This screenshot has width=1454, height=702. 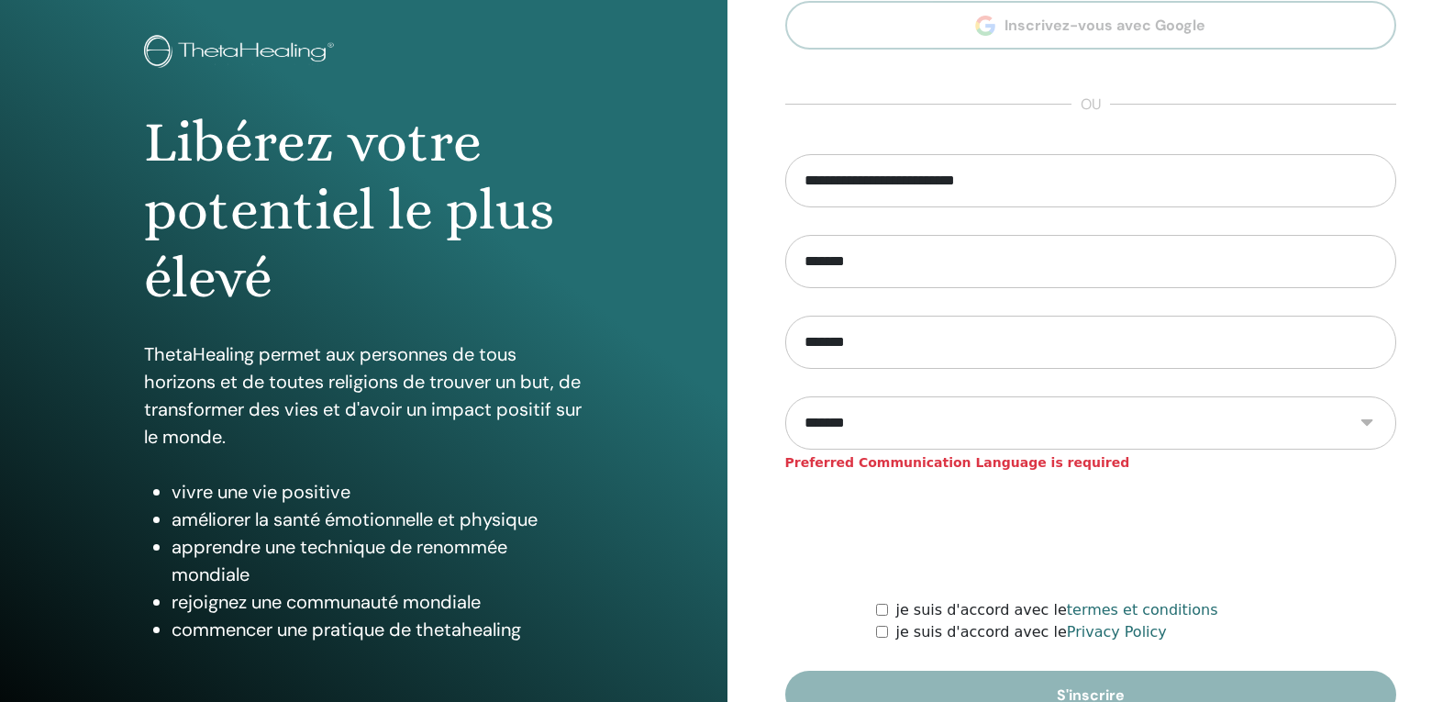 What do you see at coordinates (377, 492) in the screenshot?
I see `li: vivre une vie positive` at bounding box center [377, 492].